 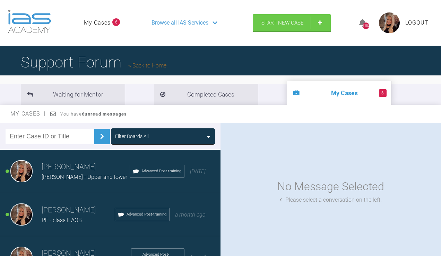 What do you see at coordinates (282, 23) in the screenshot?
I see `span: Start New Case` at bounding box center [282, 23].